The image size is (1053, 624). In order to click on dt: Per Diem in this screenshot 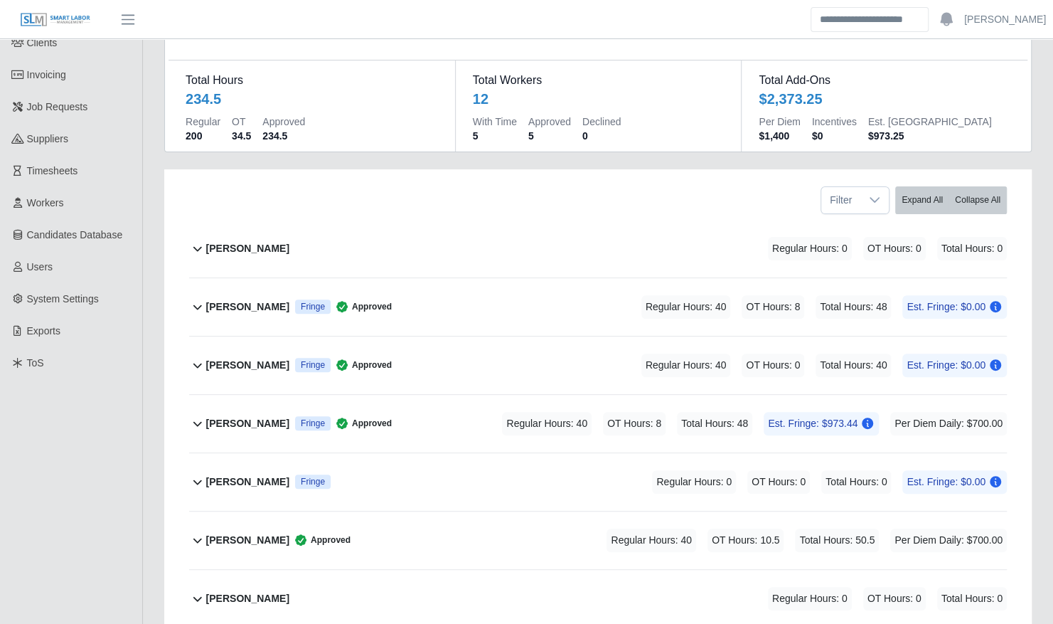, I will do `click(779, 122)`.